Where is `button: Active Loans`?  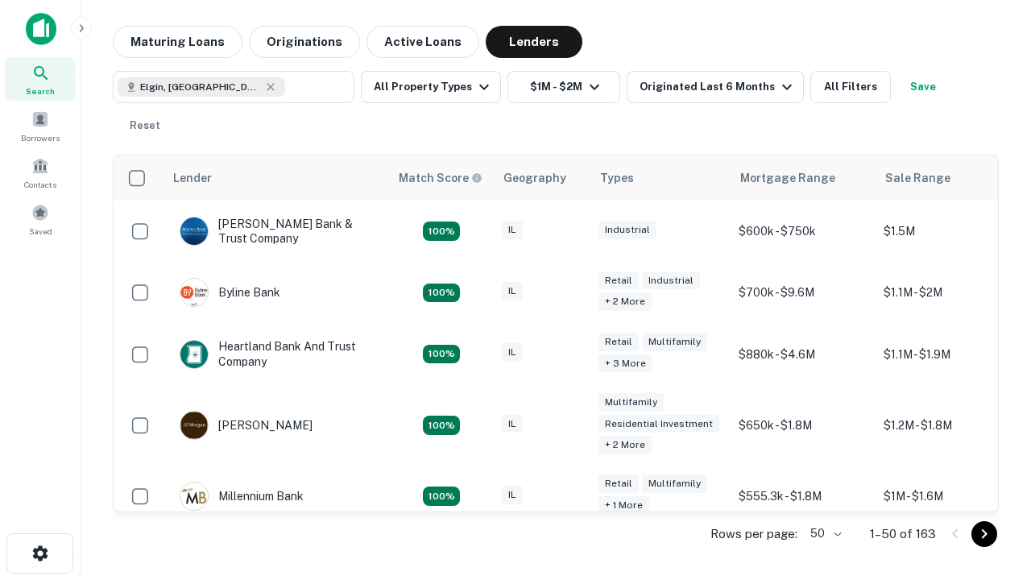 button: Active Loans is located at coordinates (423, 42).